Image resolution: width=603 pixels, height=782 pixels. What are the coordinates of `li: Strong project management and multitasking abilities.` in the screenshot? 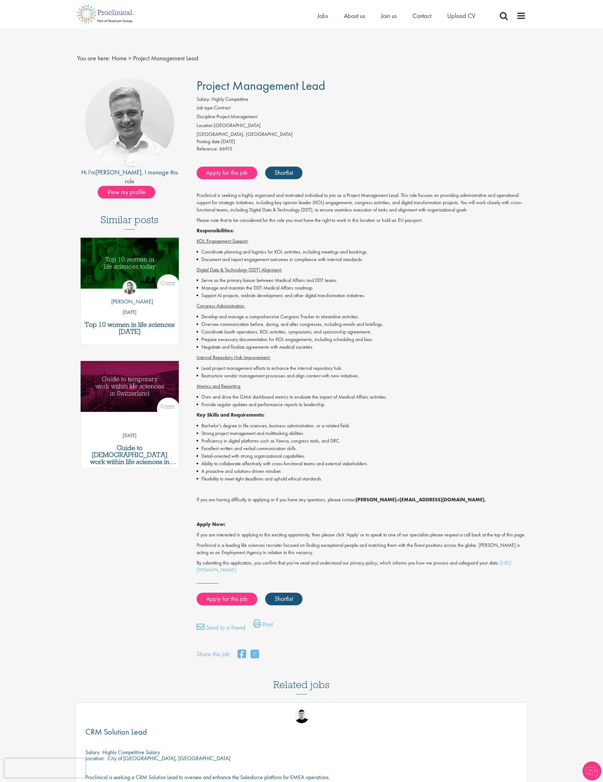 It's located at (361, 434).